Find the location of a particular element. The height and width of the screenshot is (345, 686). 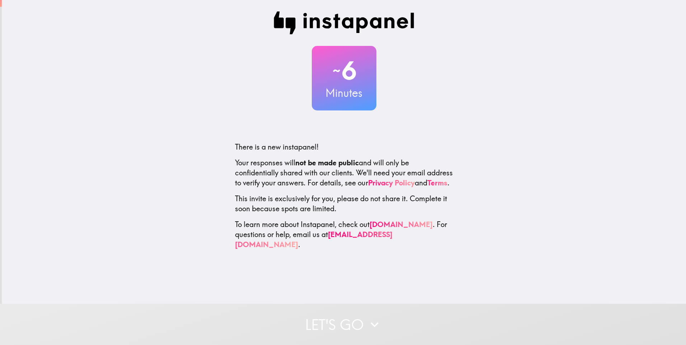

a: Terms is located at coordinates (438, 183).